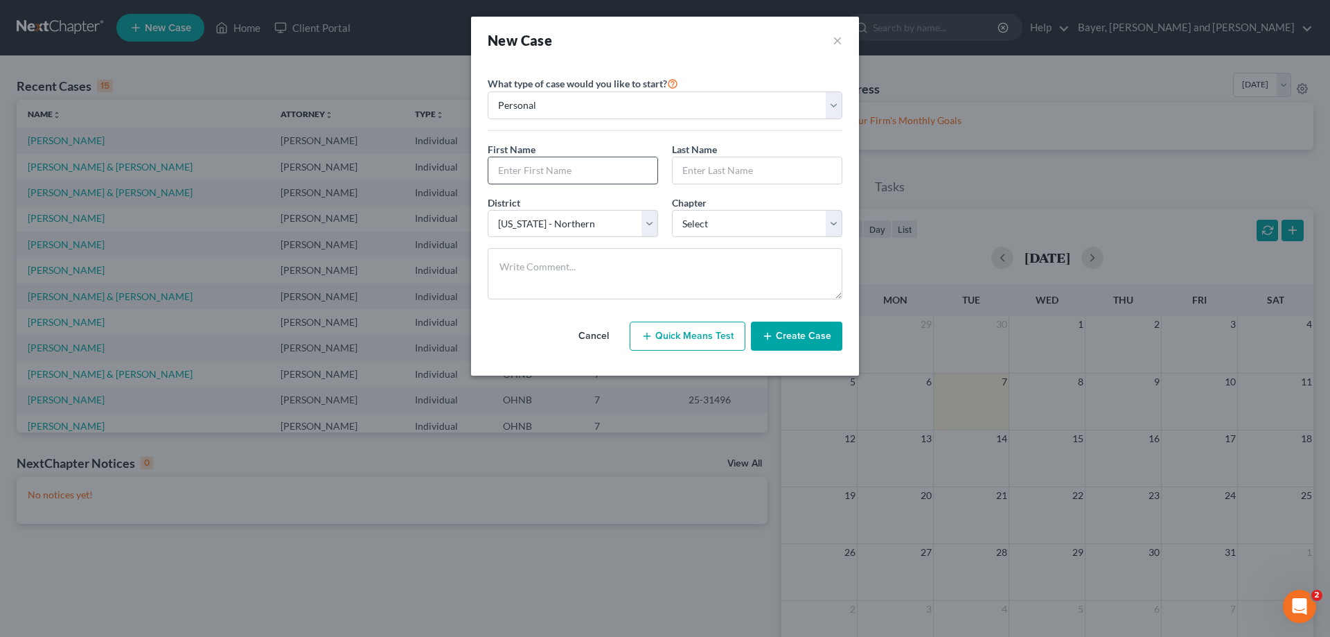  What do you see at coordinates (511, 149) in the screenshot?
I see `span: First Name` at bounding box center [511, 149].